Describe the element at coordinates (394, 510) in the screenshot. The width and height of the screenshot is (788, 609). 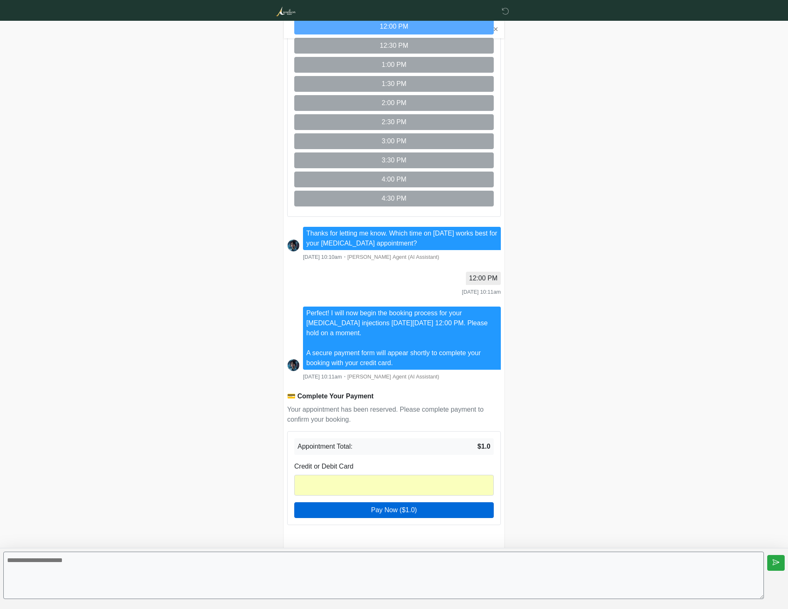
I see `span: Pay Now ($1.0)` at that location.